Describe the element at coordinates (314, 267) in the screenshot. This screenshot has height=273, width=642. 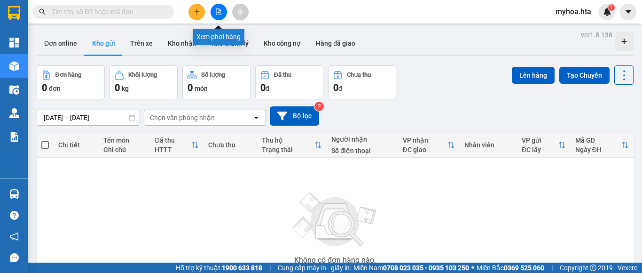
I see `span: Cung cấp máy in - giấy in:` at that location.